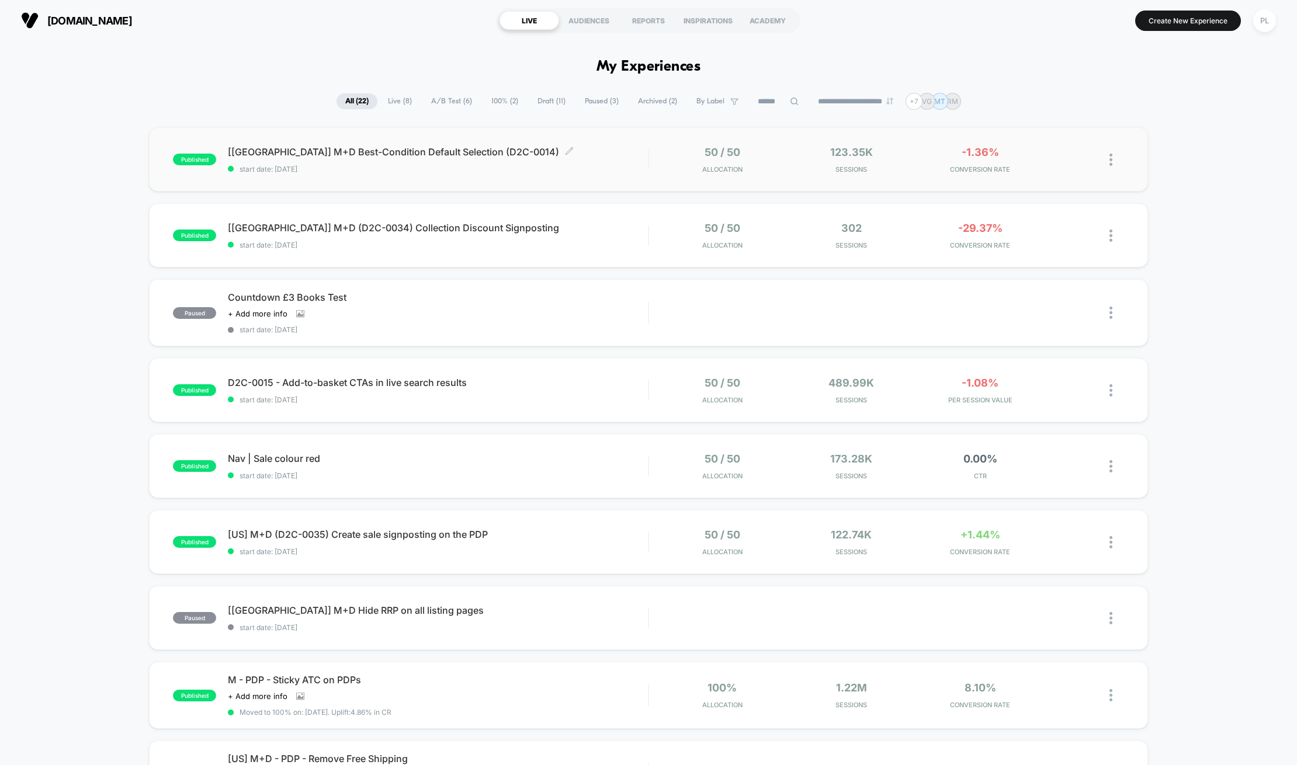 This screenshot has height=765, width=1297. Describe the element at coordinates (979, 383) in the screenshot. I see `span: -1.08%` at that location.